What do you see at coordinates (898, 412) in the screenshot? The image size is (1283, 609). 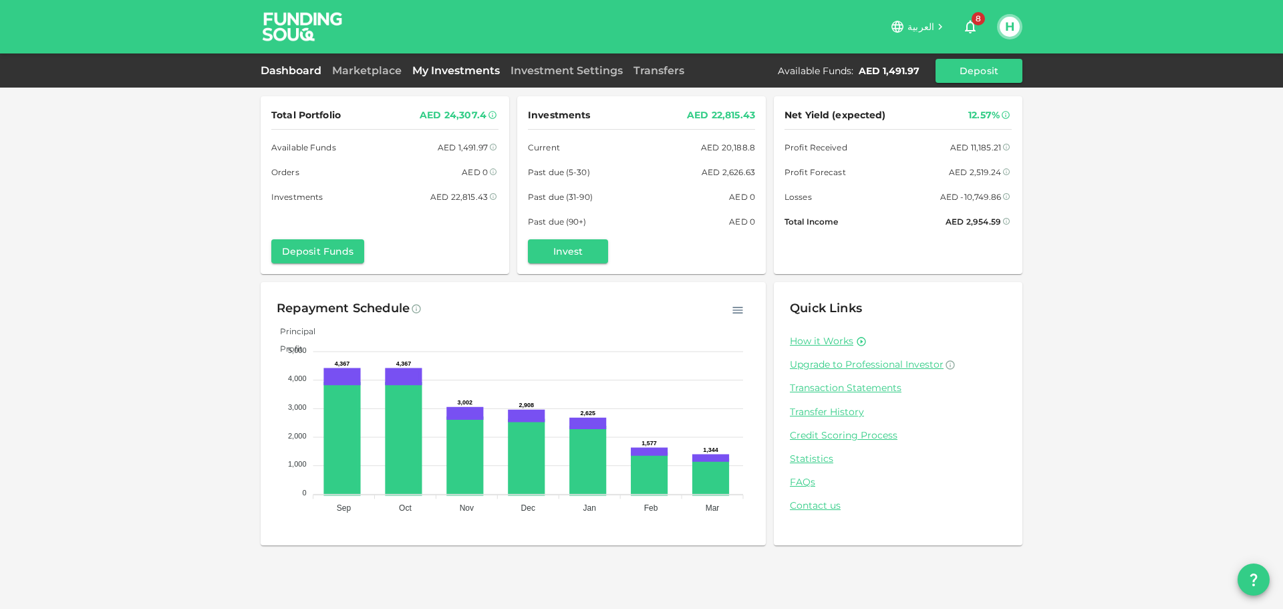 I see `a: Transfer History` at bounding box center [898, 412].